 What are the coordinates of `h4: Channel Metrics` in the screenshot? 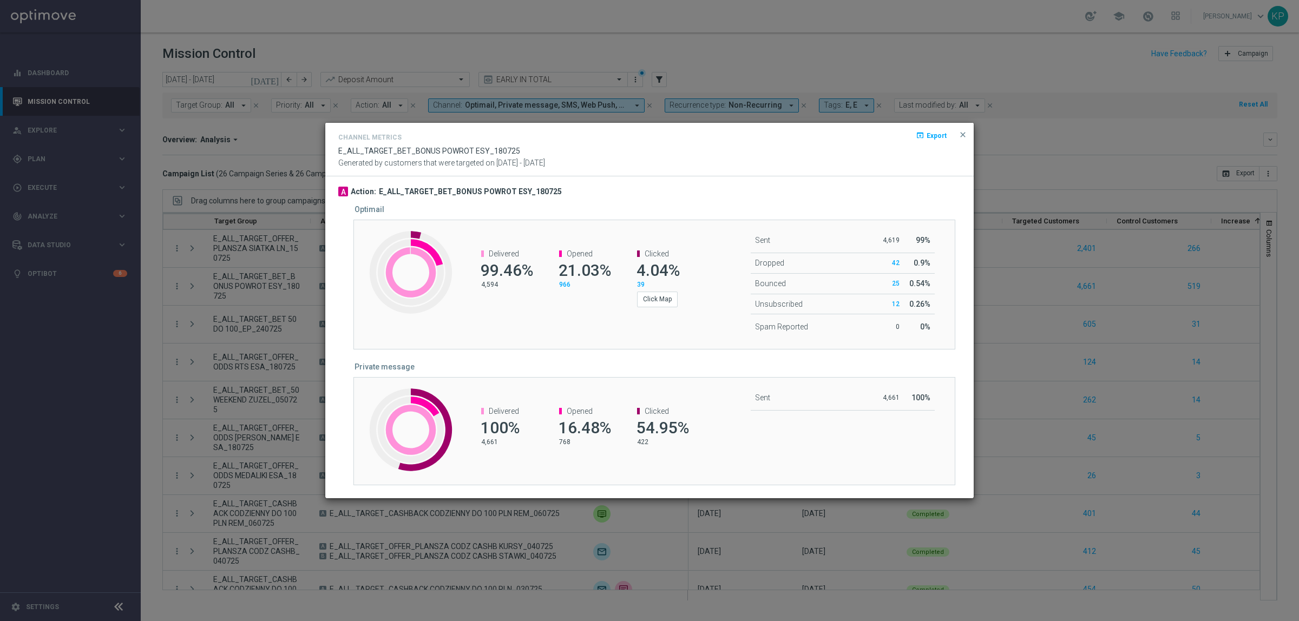 It's located at (370, 137).